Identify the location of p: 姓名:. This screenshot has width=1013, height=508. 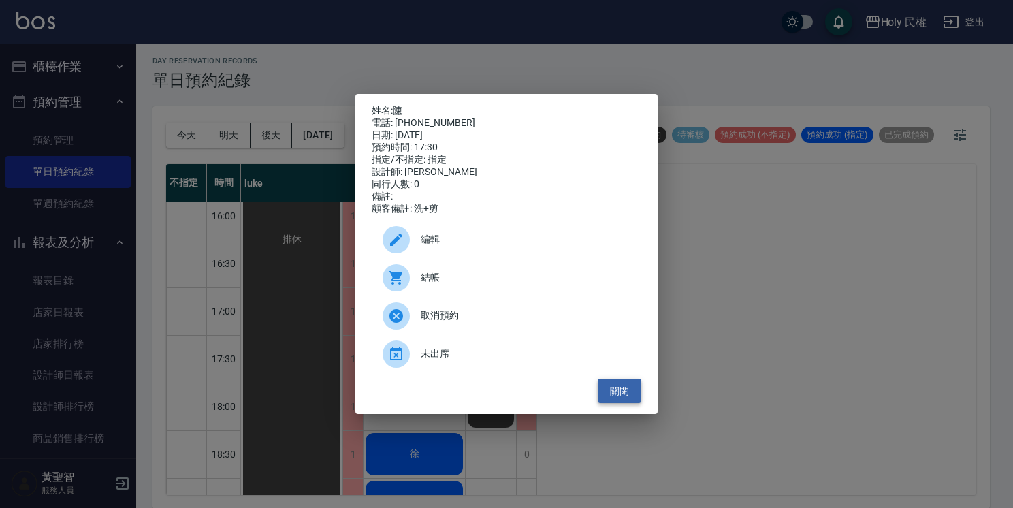
(506, 111).